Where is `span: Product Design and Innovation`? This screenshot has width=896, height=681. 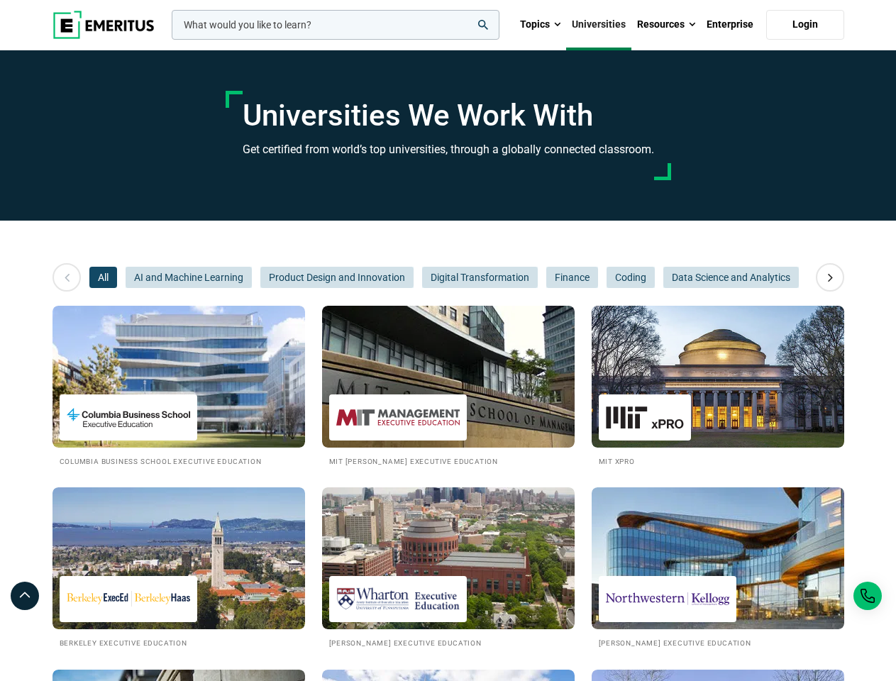
span: Product Design and Innovation is located at coordinates (337, 277).